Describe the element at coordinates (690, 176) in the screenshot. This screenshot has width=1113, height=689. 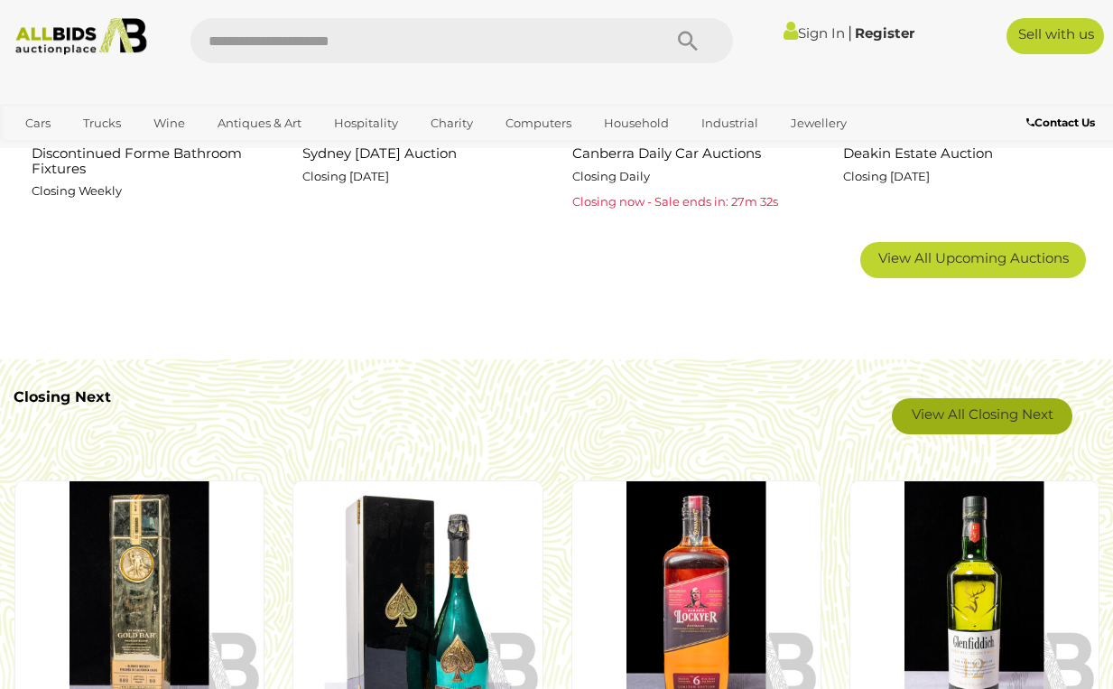
I see `p: Closing Daily` at that location.